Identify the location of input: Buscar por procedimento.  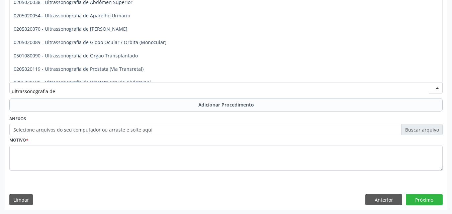
(220, 91).